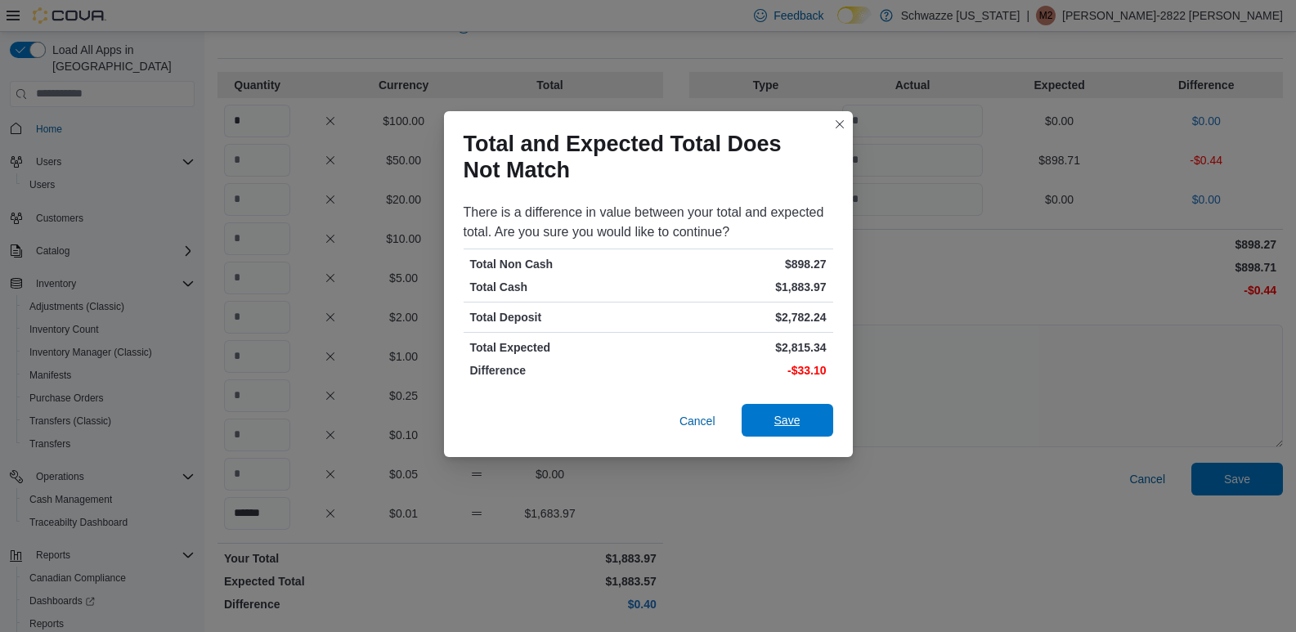 This screenshot has width=1296, height=632. What do you see at coordinates (787, 420) in the screenshot?
I see `span: Save` at bounding box center [787, 420].